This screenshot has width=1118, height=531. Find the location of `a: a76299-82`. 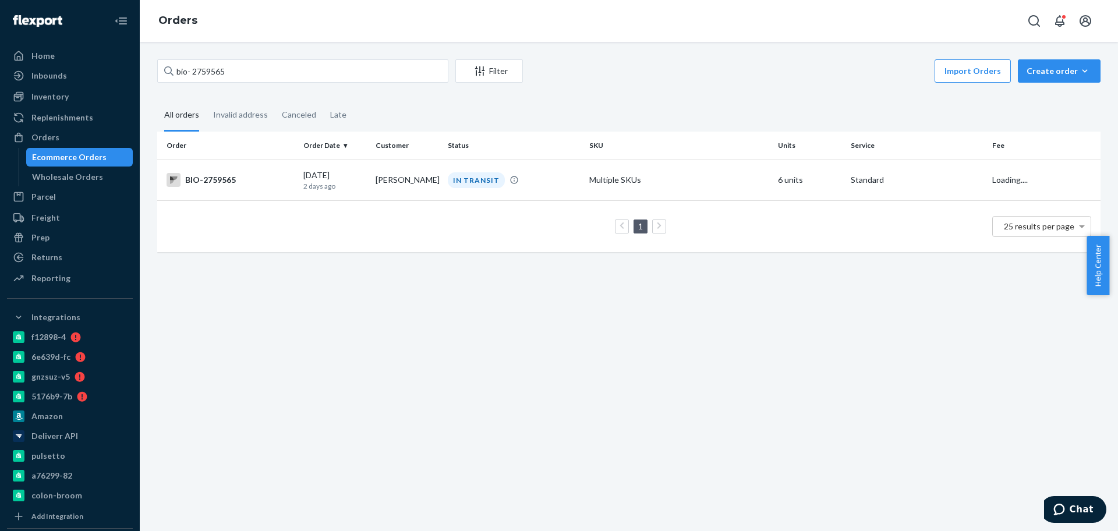

a: a76299-82 is located at coordinates (70, 476).